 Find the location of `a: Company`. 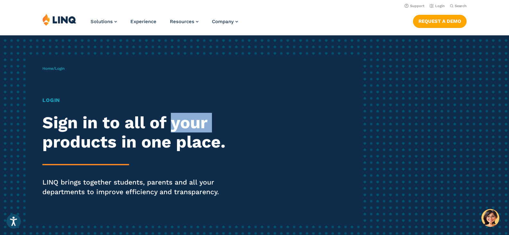

a: Company is located at coordinates (225, 22).